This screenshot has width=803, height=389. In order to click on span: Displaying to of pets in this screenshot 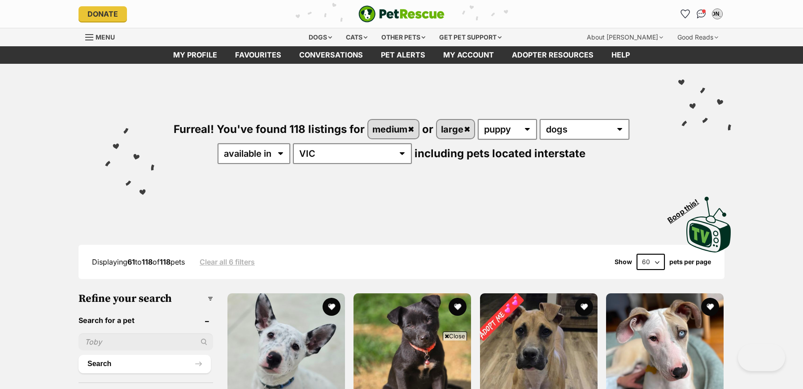, I will do `click(138, 262)`.